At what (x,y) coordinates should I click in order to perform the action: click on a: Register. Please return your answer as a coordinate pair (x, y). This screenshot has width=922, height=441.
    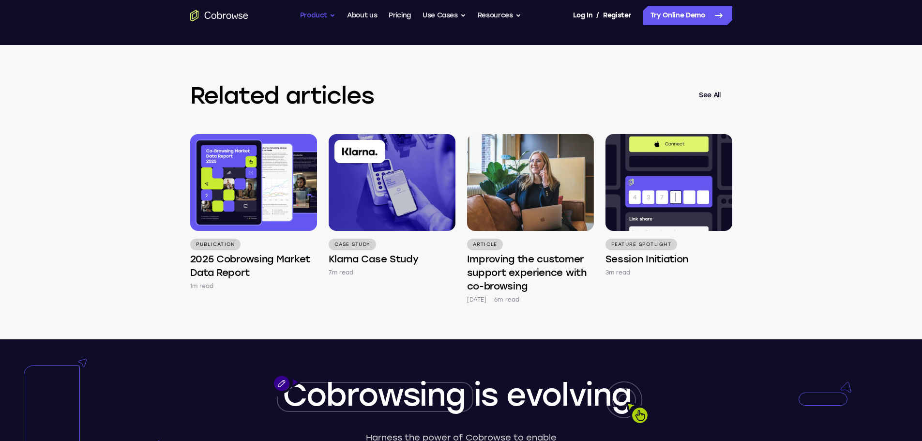
    Looking at the image, I should click on (617, 15).